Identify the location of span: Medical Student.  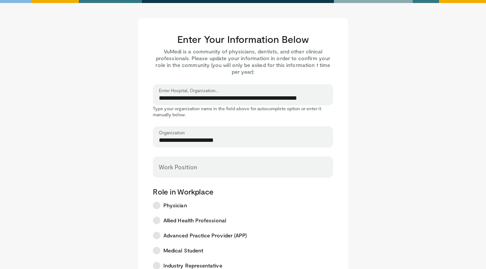
(183, 250).